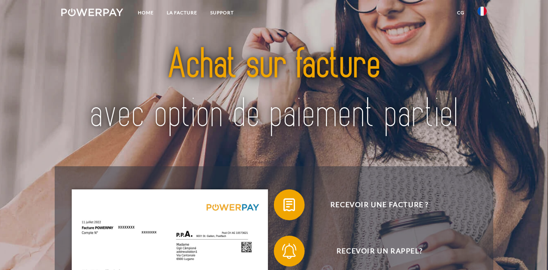  What do you see at coordinates (274, 89) in the screenshot?
I see `img: title-powerpay_fr.svg` at bounding box center [274, 89].